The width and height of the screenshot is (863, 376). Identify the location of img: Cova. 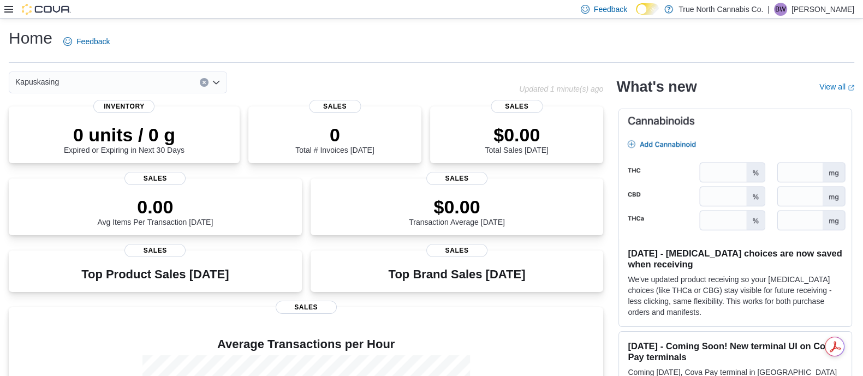
(46, 9).